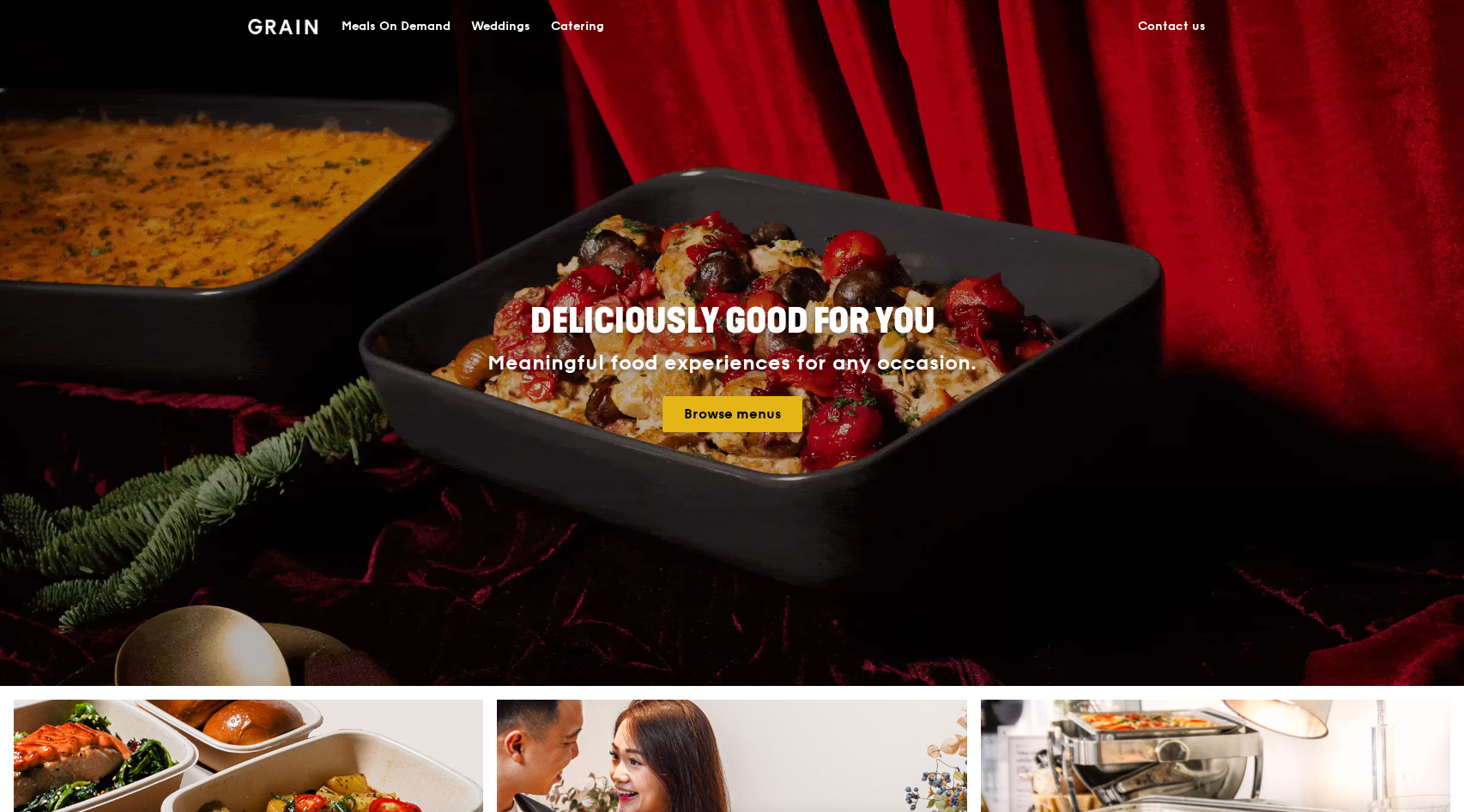  I want to click on a: Browse menus, so click(732, 414).